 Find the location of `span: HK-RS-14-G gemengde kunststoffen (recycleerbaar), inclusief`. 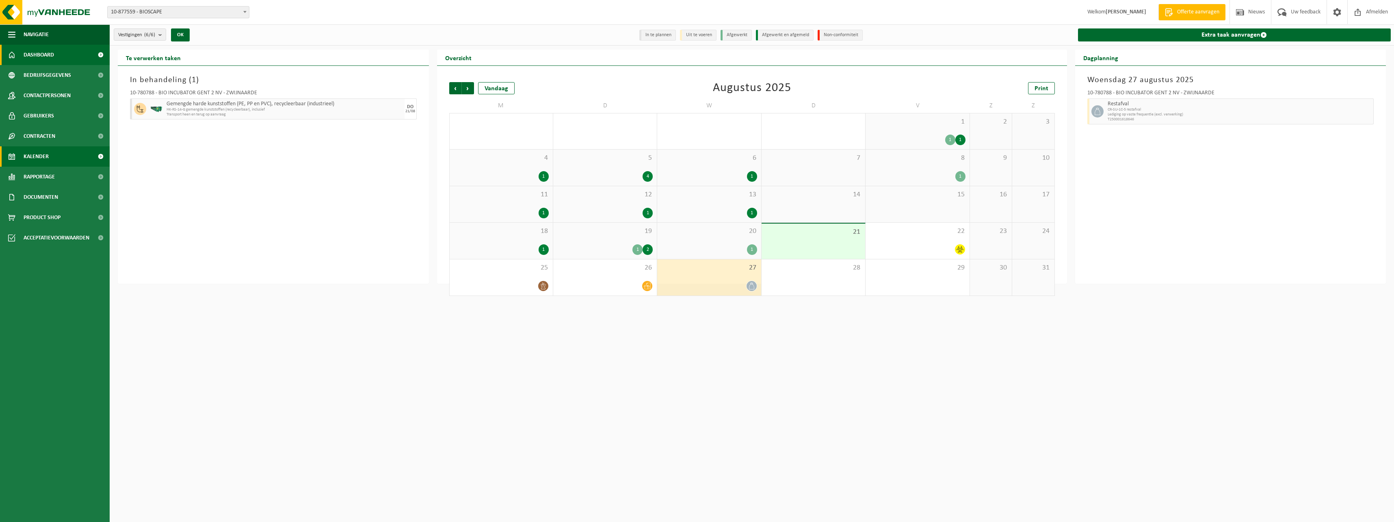

span: HK-RS-14-G gemengde kunststoffen (recycleerbaar), inclusief is located at coordinates (284, 110).